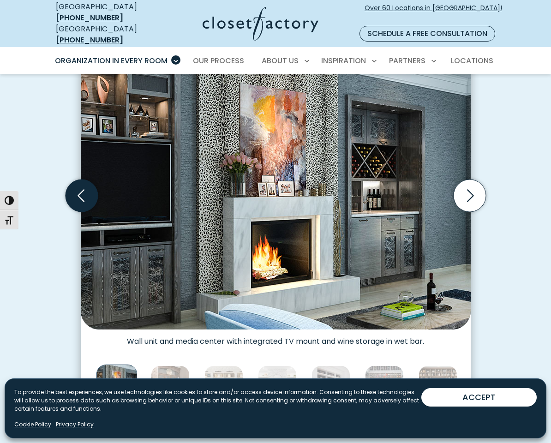 Image resolution: width=551 pixels, height=443 pixels. What do you see at coordinates (428, 34) in the screenshot?
I see `a: Schedule a Free Consultation` at bounding box center [428, 34].